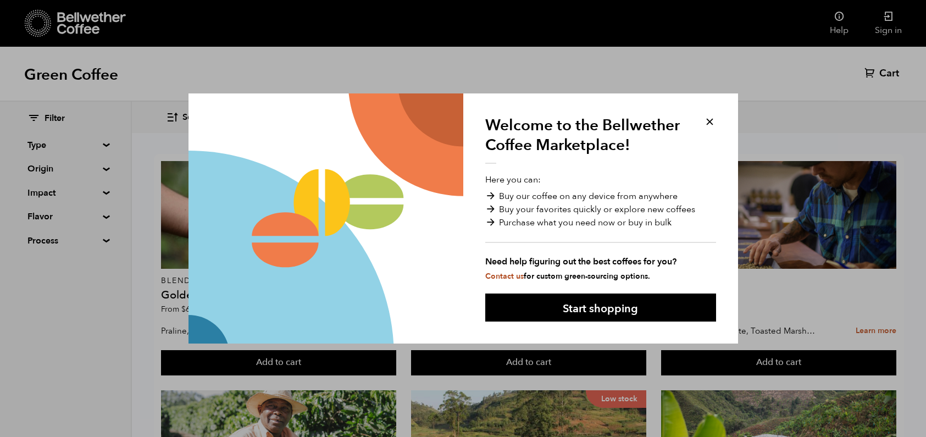 Image resolution: width=926 pixels, height=437 pixels. I want to click on strong: Need help figuring out the best coffees for you?, so click(600, 261).